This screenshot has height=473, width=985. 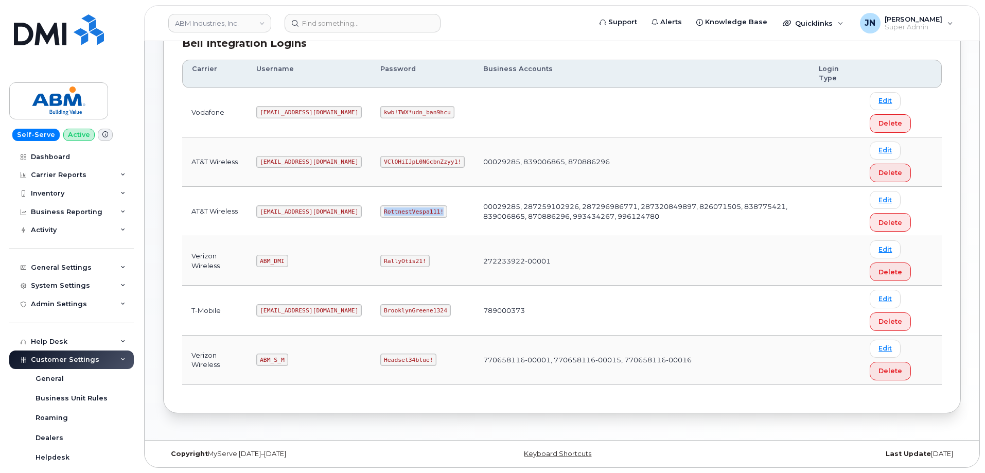 What do you see at coordinates (215, 113) in the screenshot?
I see `td: Vodafone` at bounding box center [215, 113].